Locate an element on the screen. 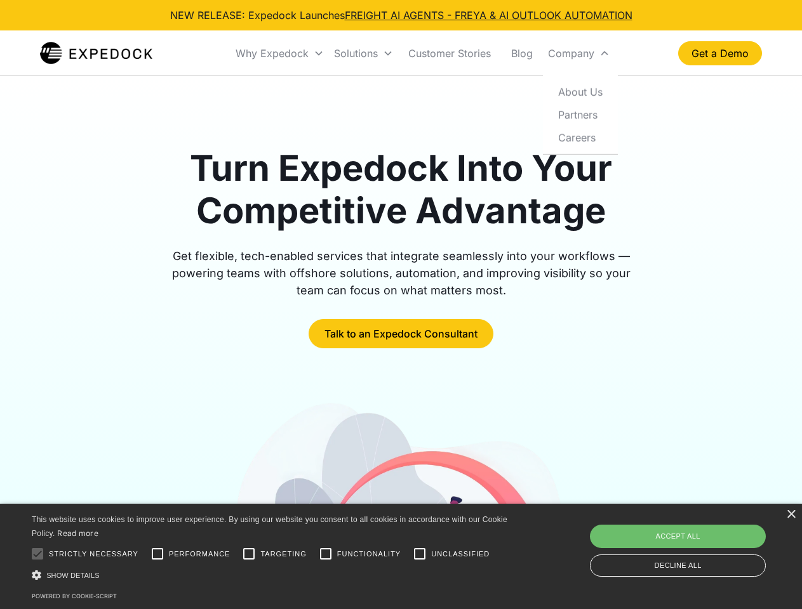  a: Talk to an Expedock Consultant is located at coordinates (401, 334).